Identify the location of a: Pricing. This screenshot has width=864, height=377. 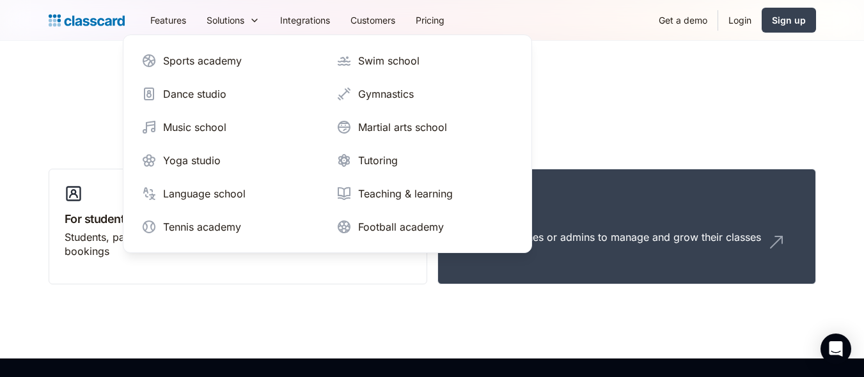
(430, 20).